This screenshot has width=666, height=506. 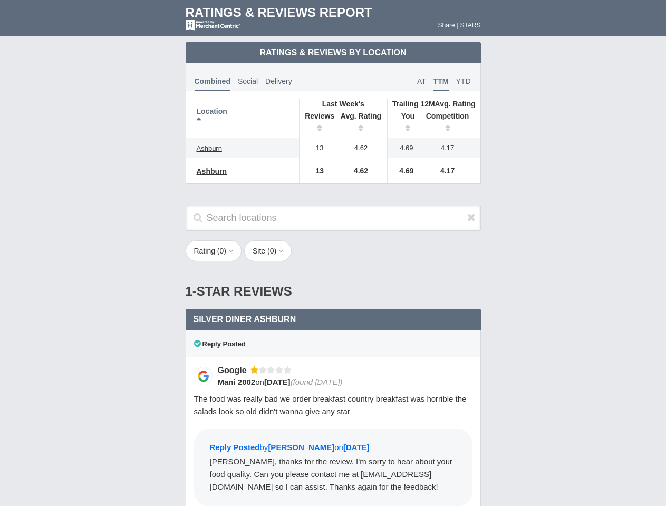 What do you see at coordinates (213, 84) in the screenshot?
I see `span: Combined` at bounding box center [213, 84].